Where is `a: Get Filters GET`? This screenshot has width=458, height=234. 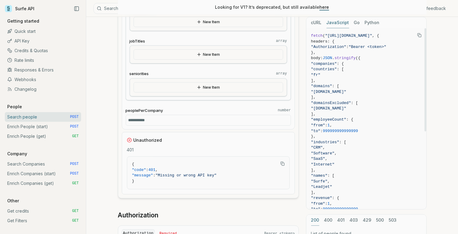
a: Get Filters GET is located at coordinates (43, 221).